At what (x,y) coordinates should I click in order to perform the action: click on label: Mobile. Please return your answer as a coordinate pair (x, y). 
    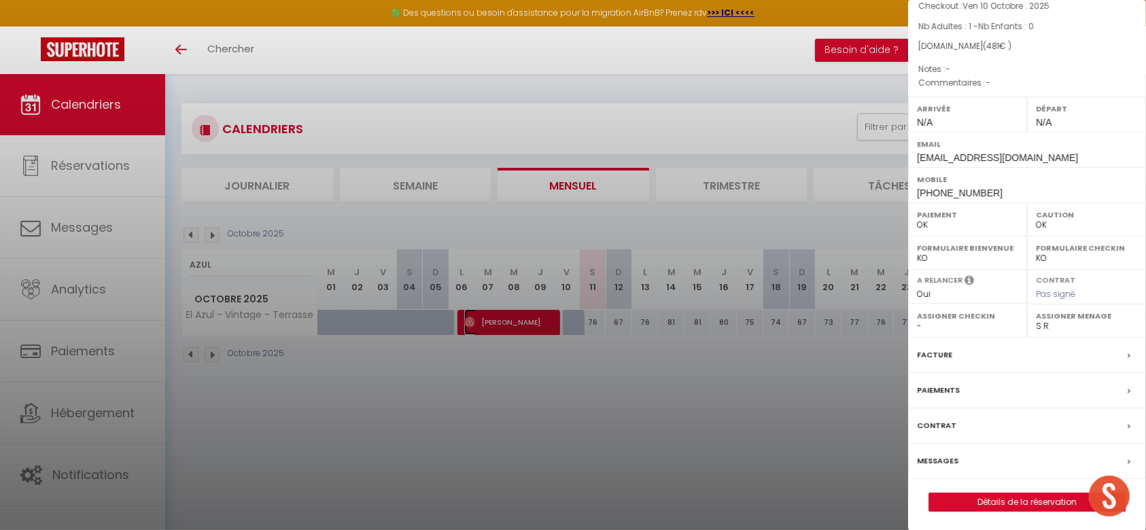
    Looking at the image, I should click on (1027, 179).